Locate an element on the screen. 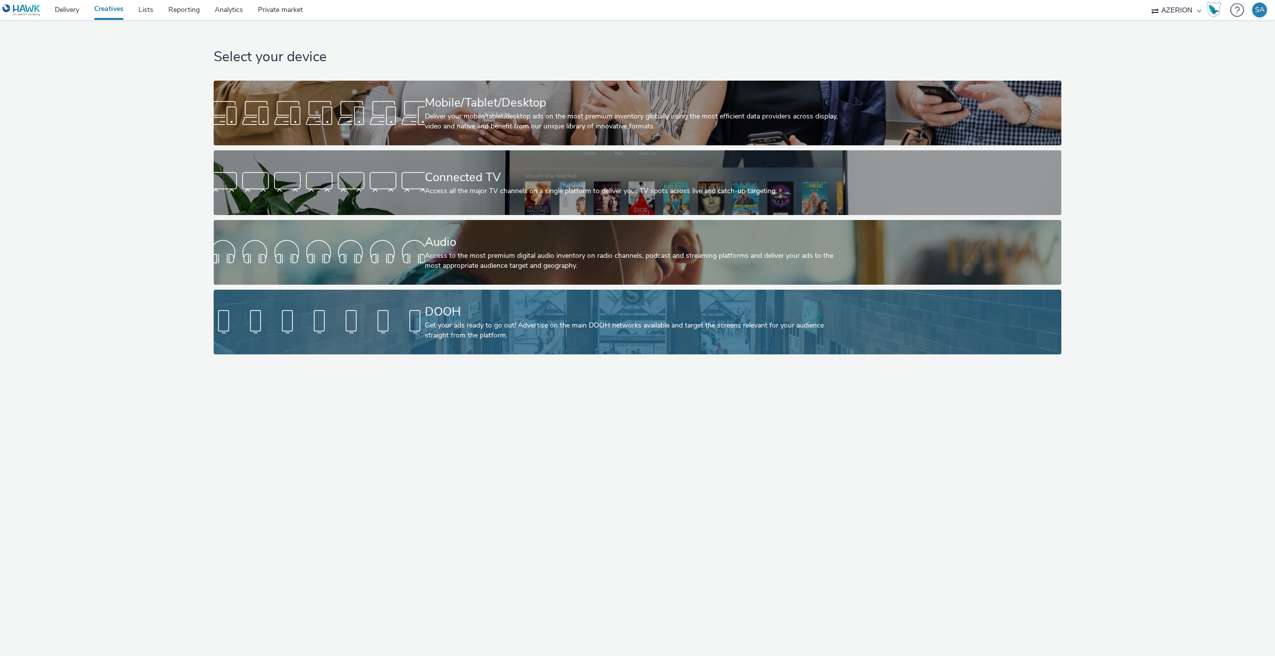 The image size is (1275, 656). div: DOOH is located at coordinates (635, 312).